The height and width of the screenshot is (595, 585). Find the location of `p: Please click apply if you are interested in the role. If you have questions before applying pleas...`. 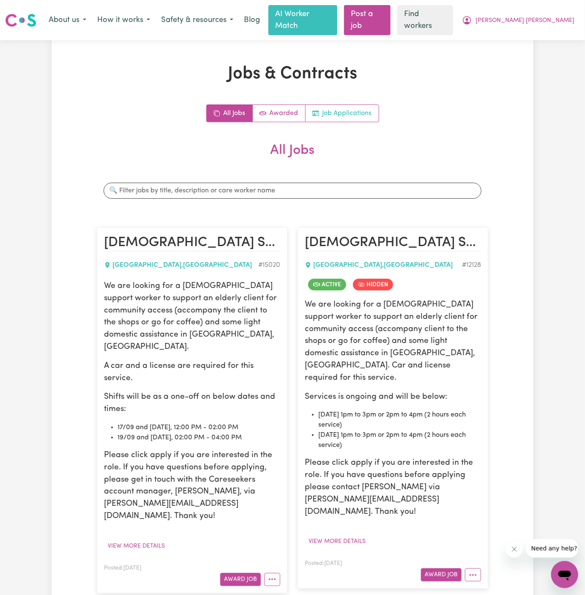

p: Please click apply if you are interested in the role. If you have questions before applying pleas... is located at coordinates (393, 487).